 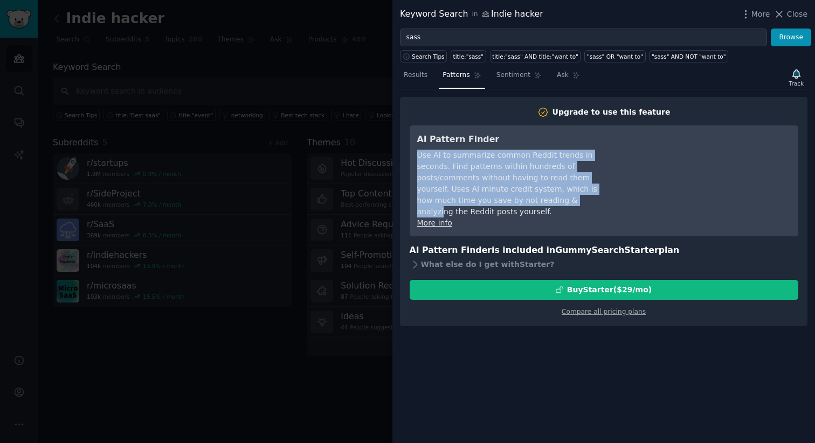 I want to click on div: Use AI to summarize common Reddit trends in seconds. Find patterns within hundreds of posts/comme..., so click(x=515, y=184).